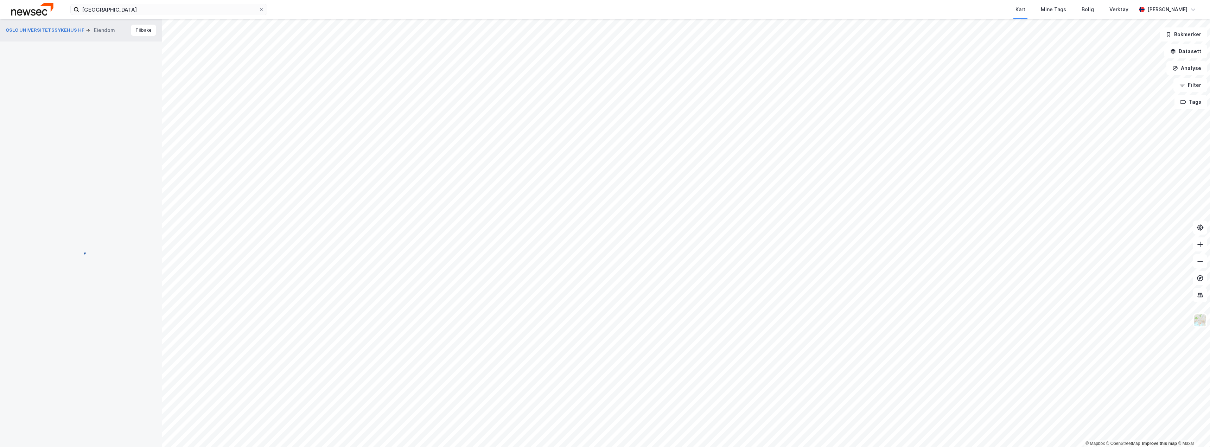  Describe the element at coordinates (1193, 430) in the screenshot. I see `div: Kontrollprogram for chat` at that location.